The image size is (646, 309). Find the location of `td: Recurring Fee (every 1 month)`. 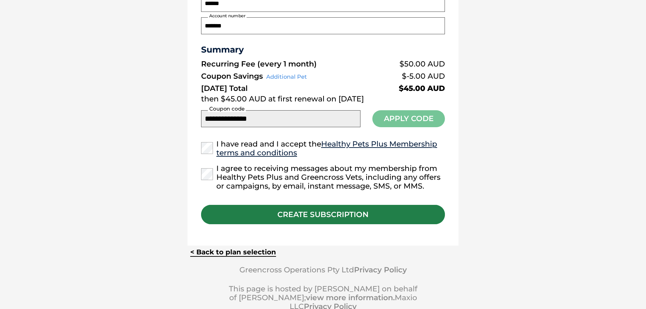

td: Recurring Fee (every 1 month) is located at coordinates (288, 64).